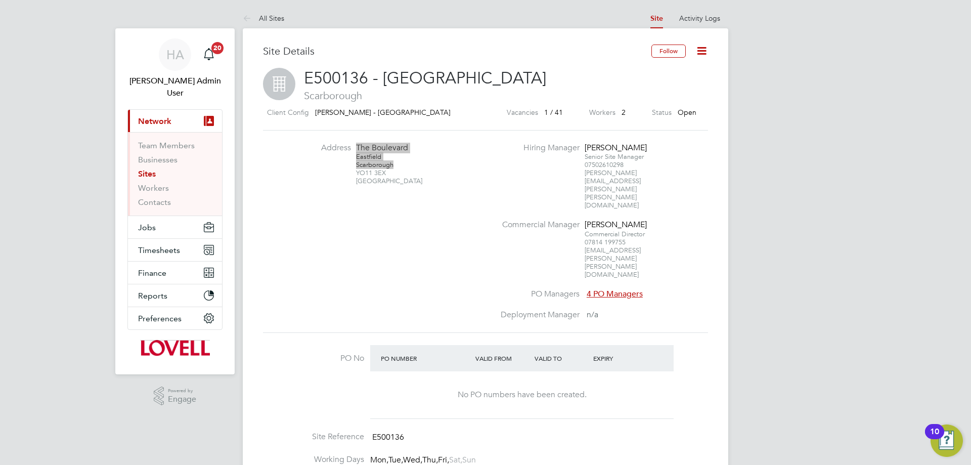 Image resolution: width=971 pixels, height=465 pixels. I want to click on span: 2, so click(623, 112).